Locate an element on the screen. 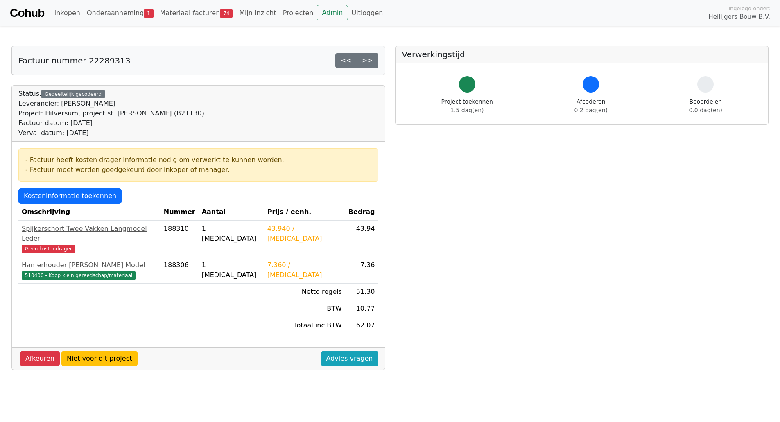 The width and height of the screenshot is (780, 422). td: Netto regels is located at coordinates (305, 292).